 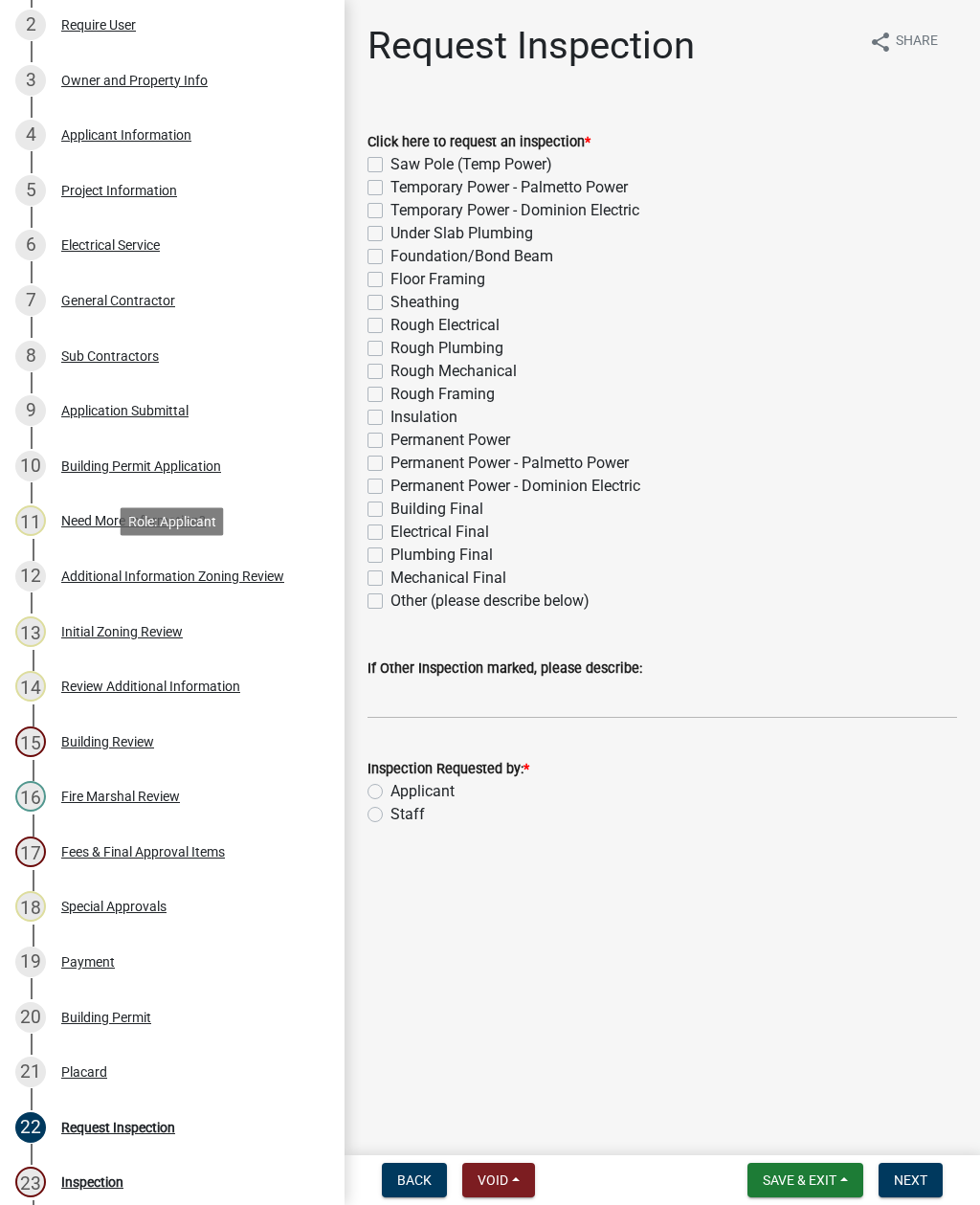 I want to click on div: 20, so click(x=31, y=1017).